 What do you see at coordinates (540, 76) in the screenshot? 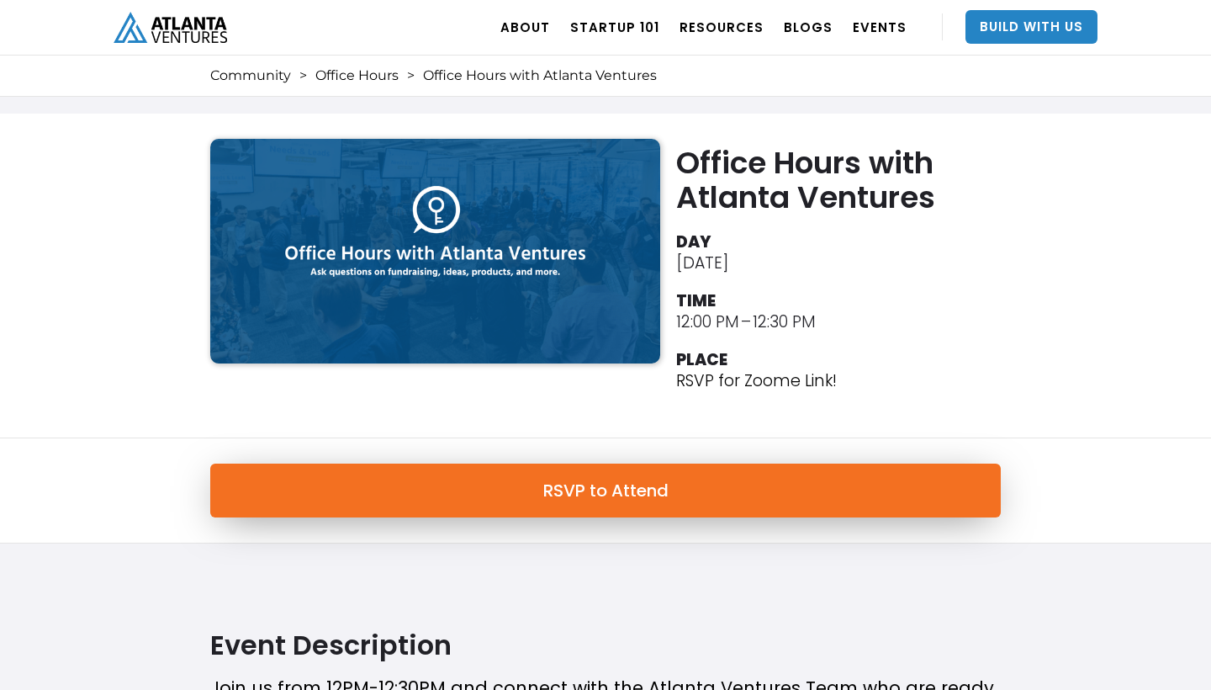
I see `div: Office Hours with Atlanta Ventures` at bounding box center [540, 76].